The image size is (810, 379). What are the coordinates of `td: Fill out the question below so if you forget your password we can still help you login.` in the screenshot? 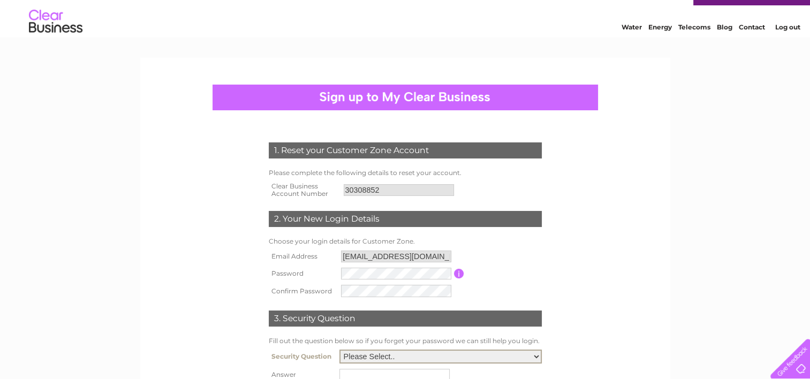 It's located at (405, 341).